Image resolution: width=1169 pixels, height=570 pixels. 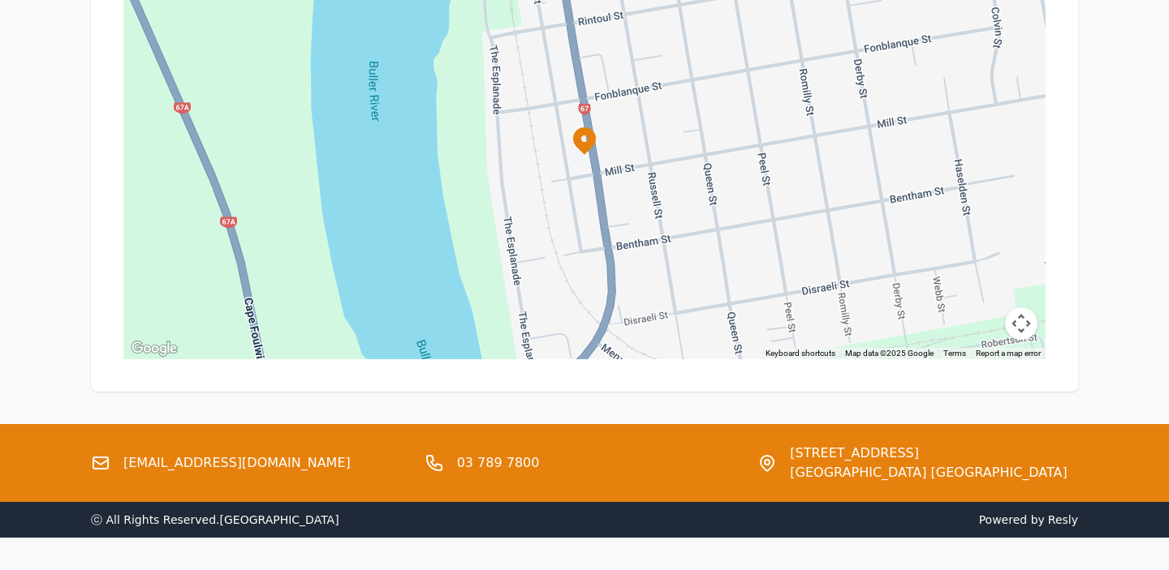 I want to click on img: Google, so click(x=154, y=349).